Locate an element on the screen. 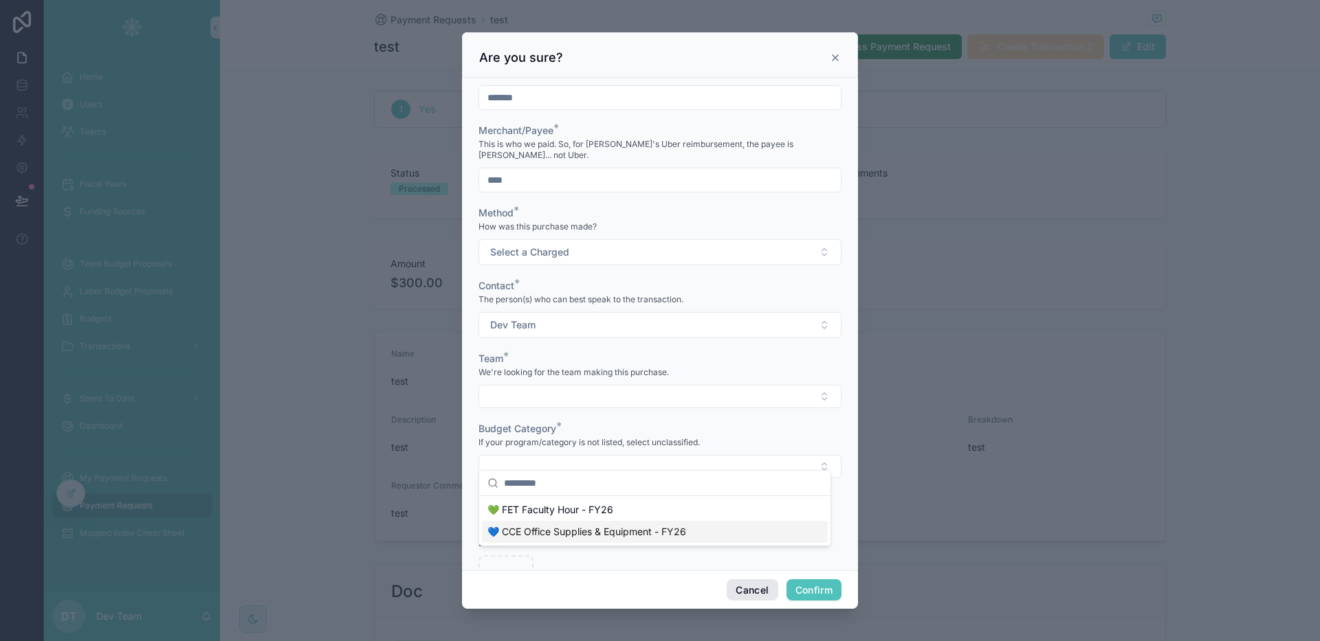 The height and width of the screenshot is (641, 1320). h3: Are you sure? is located at coordinates (521, 58).